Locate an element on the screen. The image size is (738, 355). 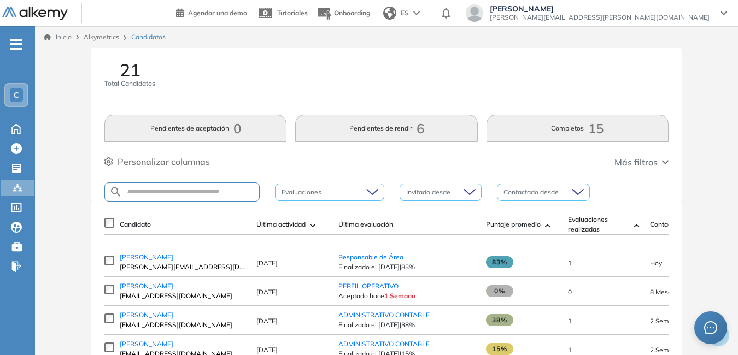
span: PERFIL OPERATIVO is located at coordinates (368, 286).